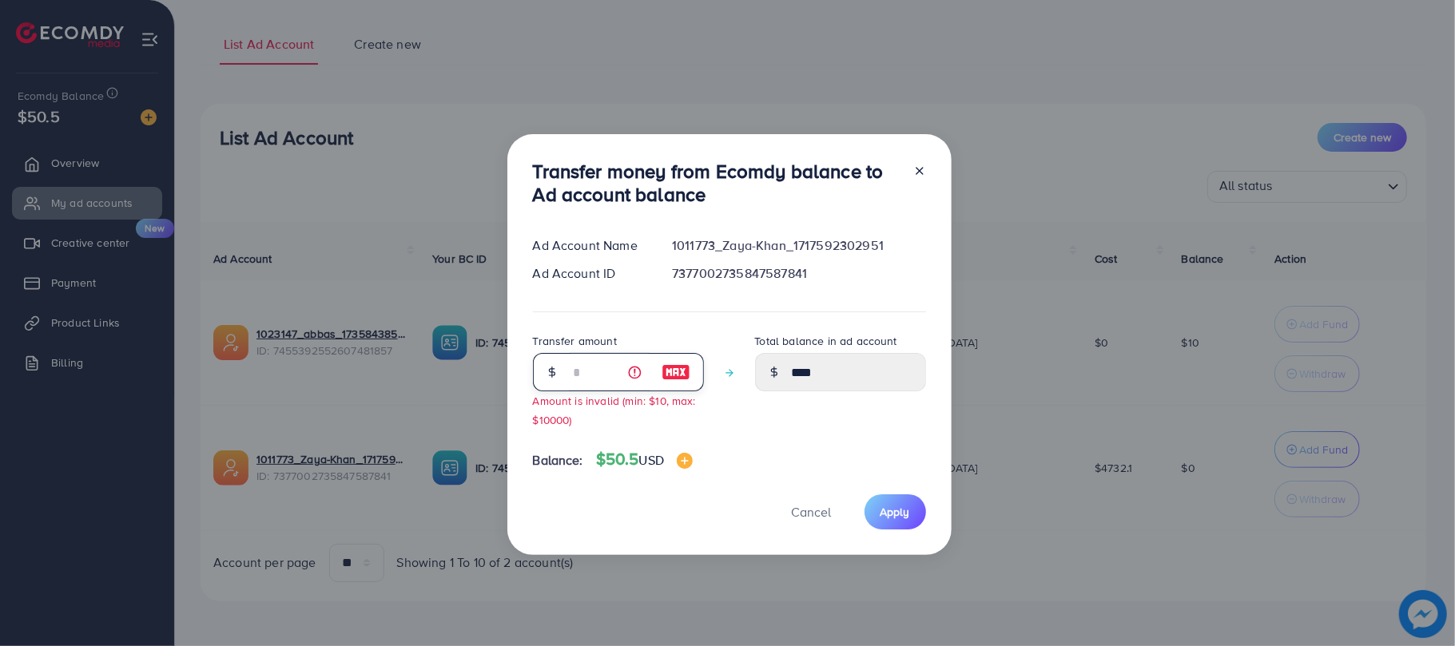 The width and height of the screenshot is (1455, 646). Describe the element at coordinates (812, 512) in the screenshot. I see `span: Cancel` at that location.